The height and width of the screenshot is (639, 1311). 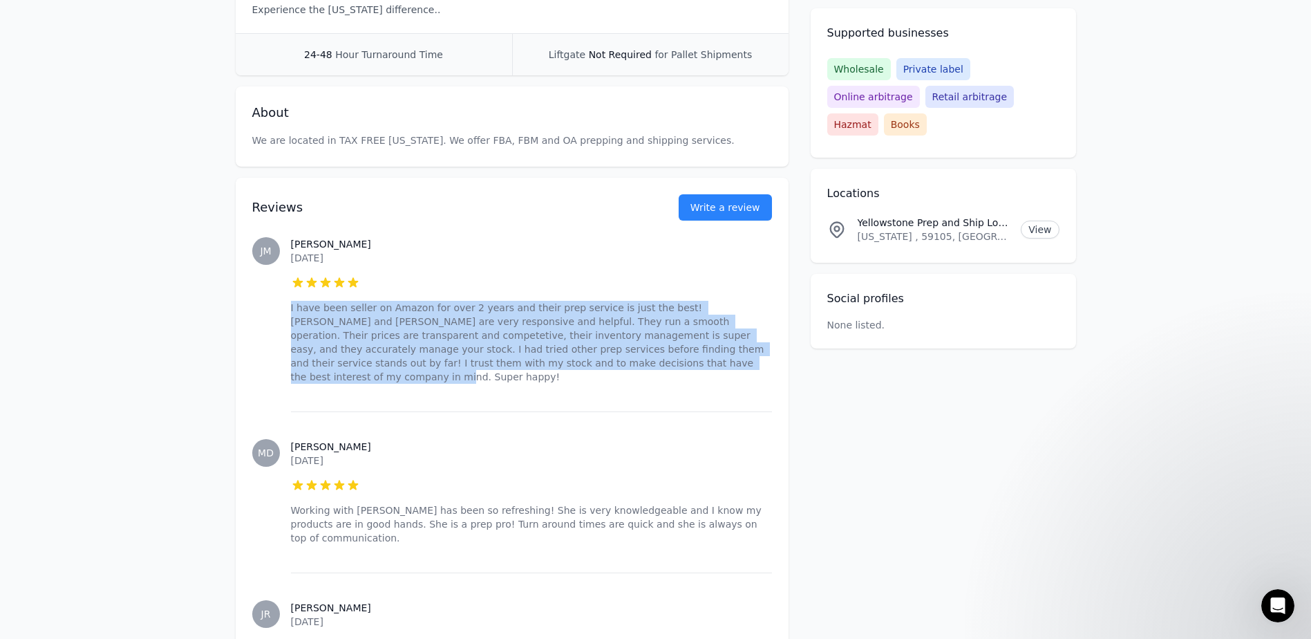 What do you see at coordinates (265, 251) in the screenshot?
I see `span: JM` at bounding box center [265, 251].